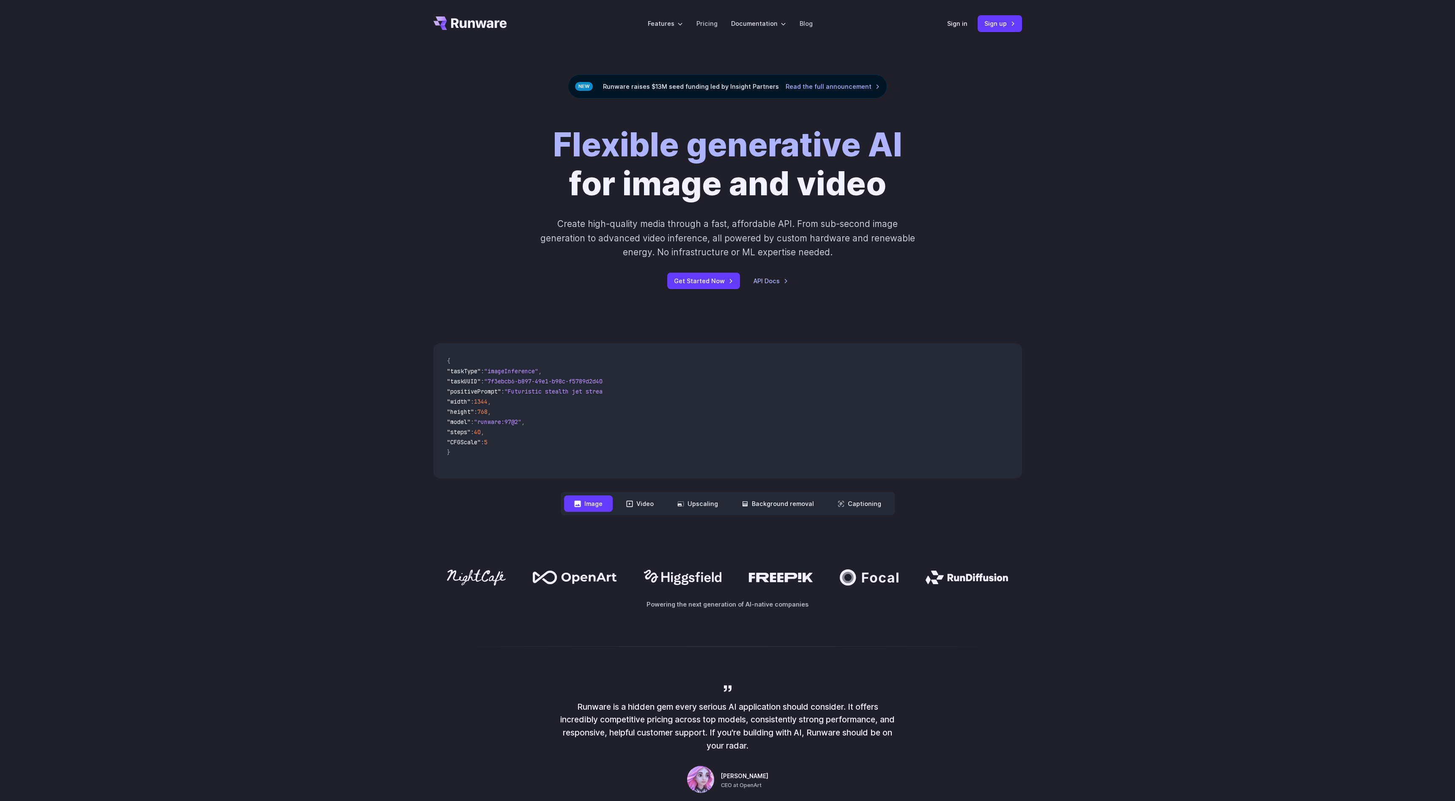 This screenshot has width=1455, height=801. I want to click on button: Image, so click(588, 504).